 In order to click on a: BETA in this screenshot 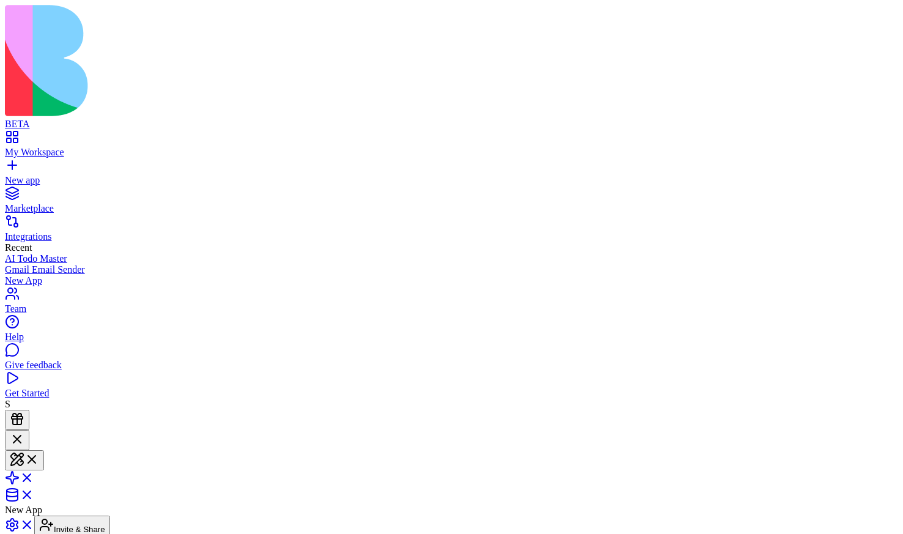, I will do `click(451, 119)`.